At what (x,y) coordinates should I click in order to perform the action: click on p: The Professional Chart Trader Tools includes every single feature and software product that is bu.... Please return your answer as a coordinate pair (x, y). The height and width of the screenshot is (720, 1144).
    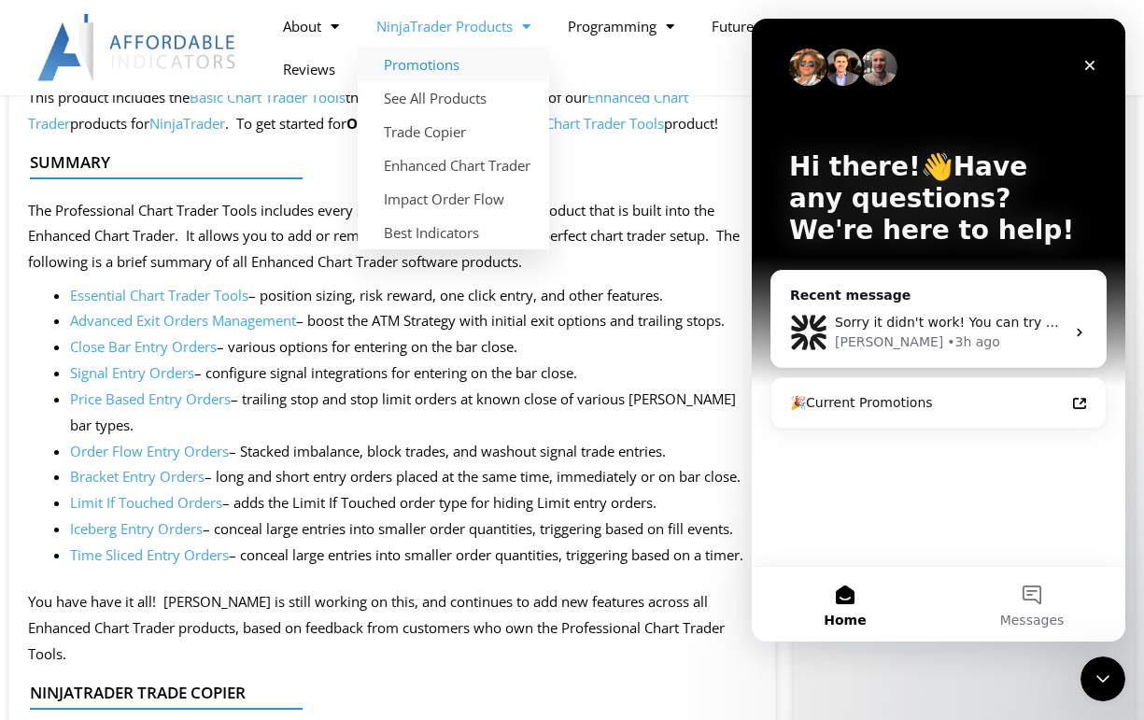
    Looking at the image, I should click on (392, 237).